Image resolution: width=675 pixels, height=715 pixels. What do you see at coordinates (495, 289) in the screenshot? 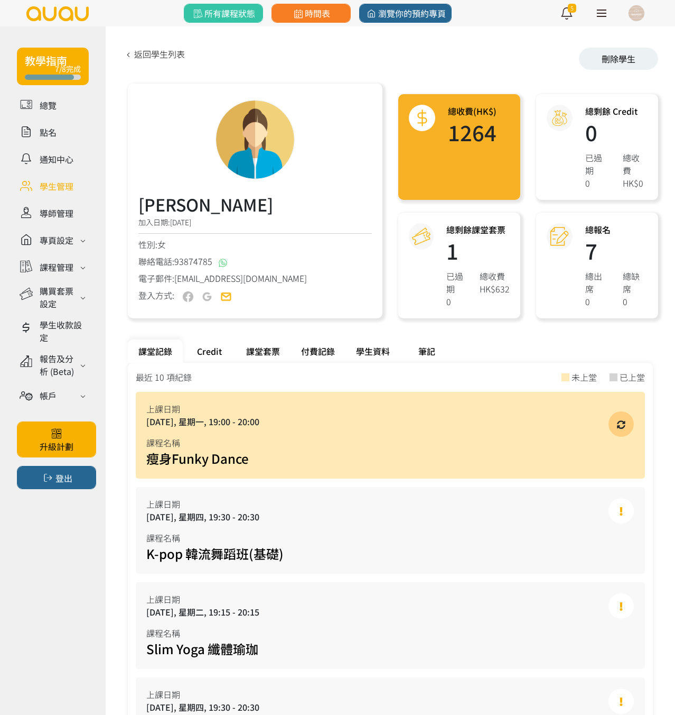
I see `div: HK$632` at bounding box center [495, 289].